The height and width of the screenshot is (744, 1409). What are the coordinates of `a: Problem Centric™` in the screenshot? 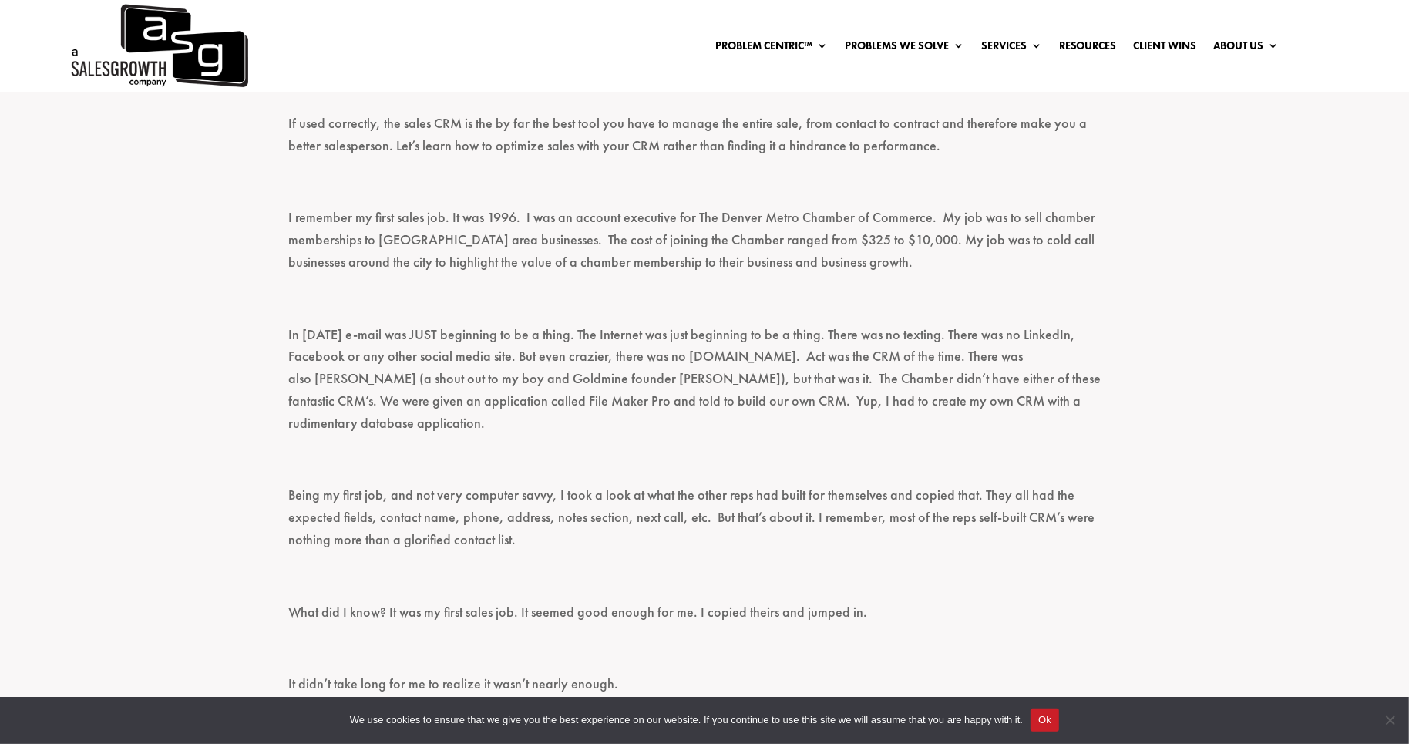 It's located at (771, 49).